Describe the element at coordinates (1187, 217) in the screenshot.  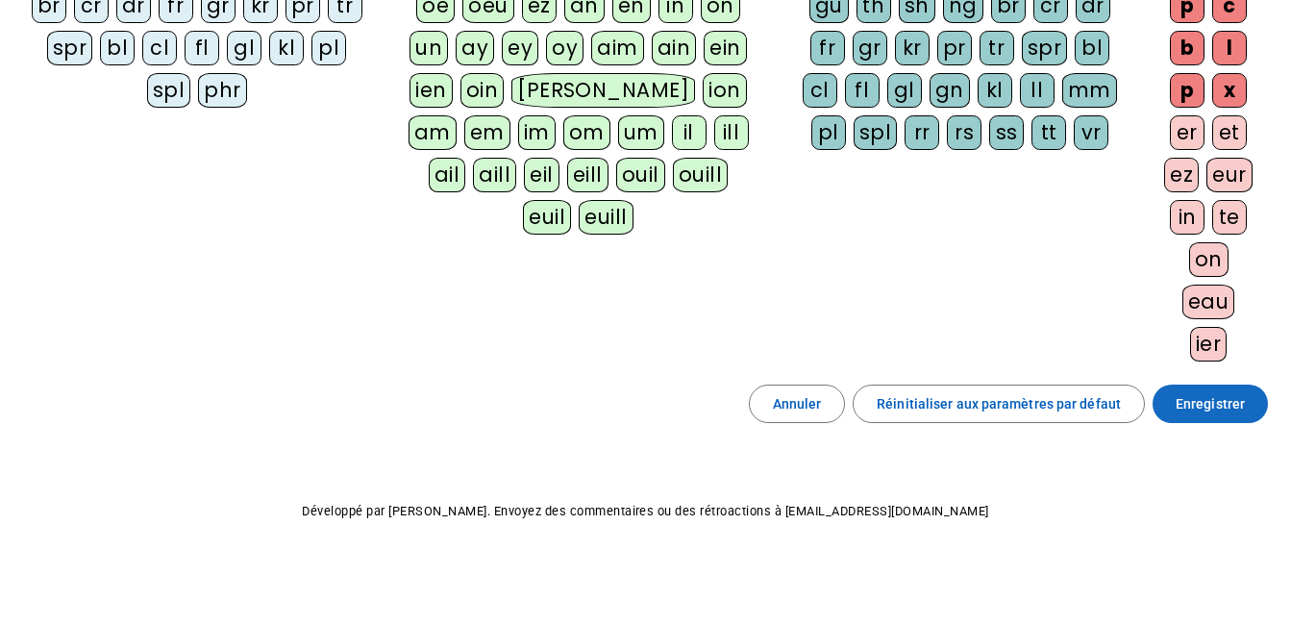
I see `div: in` at that location.